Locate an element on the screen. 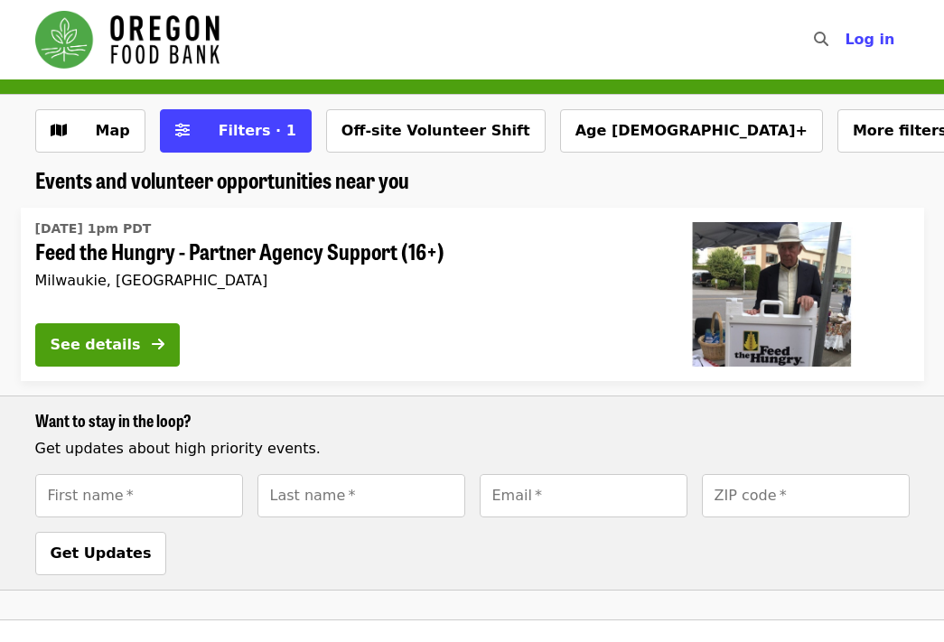 The width and height of the screenshot is (944, 642). i: search icon is located at coordinates (821, 39).